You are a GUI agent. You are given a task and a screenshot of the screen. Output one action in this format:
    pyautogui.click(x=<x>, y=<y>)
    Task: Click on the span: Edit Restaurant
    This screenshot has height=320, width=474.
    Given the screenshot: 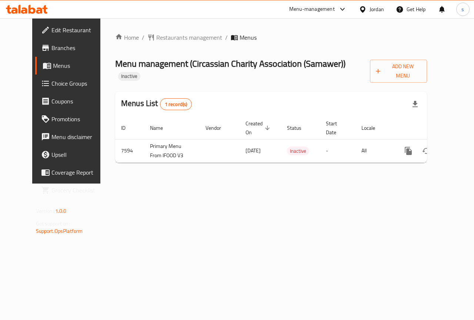 What is the action you would take?
    pyautogui.click(x=78, y=30)
    